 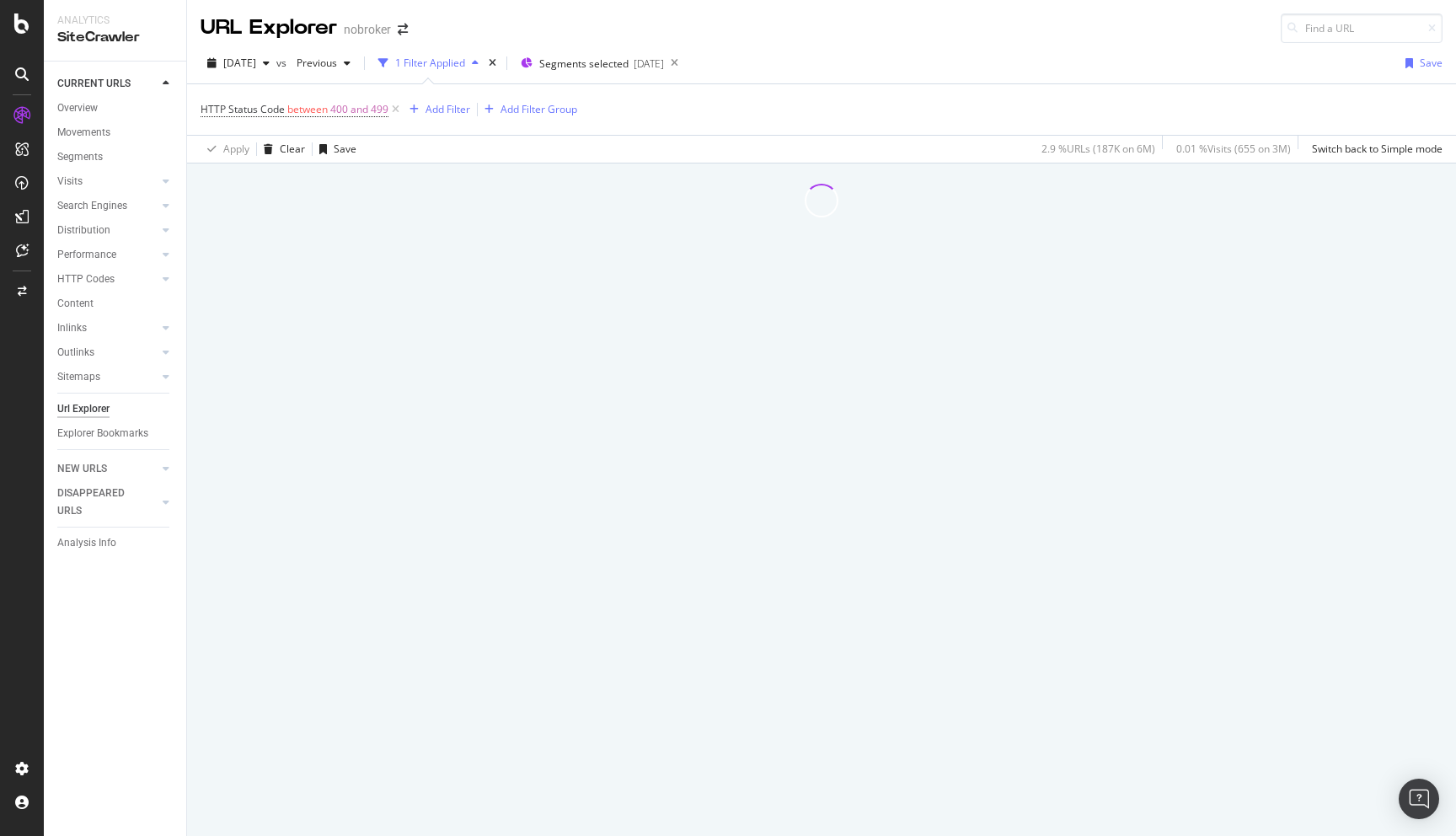 What do you see at coordinates (1376, 149) in the screenshot?
I see `div: Switch back to Simple mode` at bounding box center [1376, 149].